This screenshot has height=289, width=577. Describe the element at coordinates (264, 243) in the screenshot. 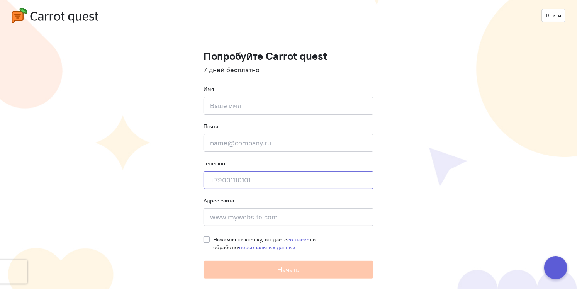

I see `span: Нажимая на кнопку, вы даете на обработку` at that location.